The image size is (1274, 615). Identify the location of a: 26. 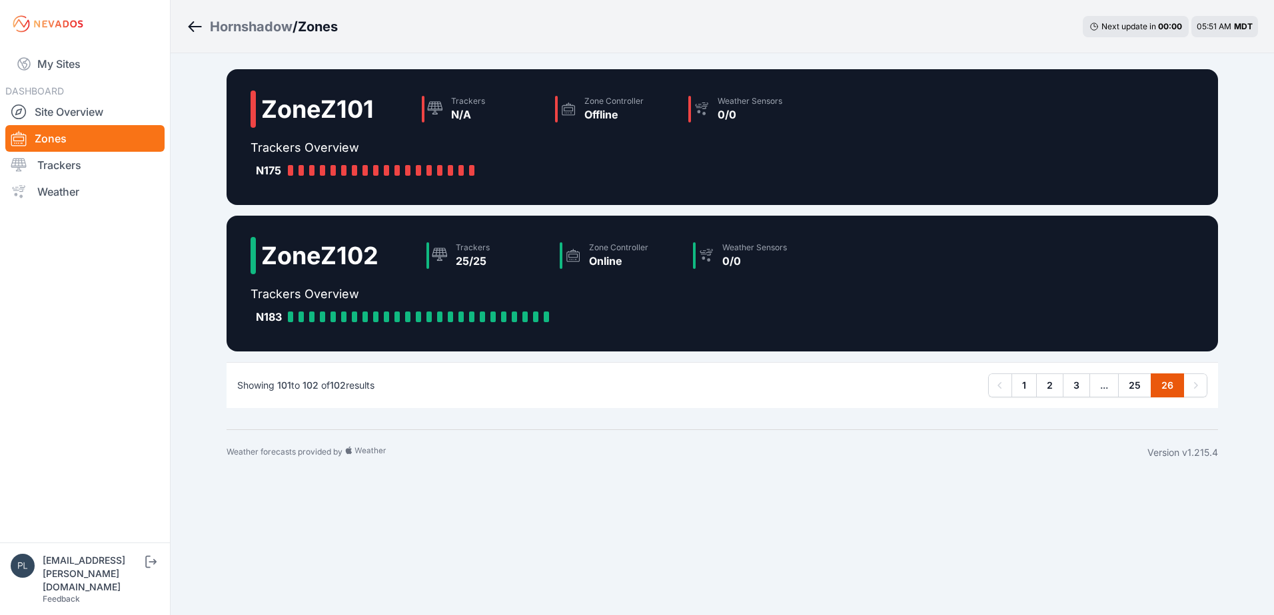
(1167, 386).